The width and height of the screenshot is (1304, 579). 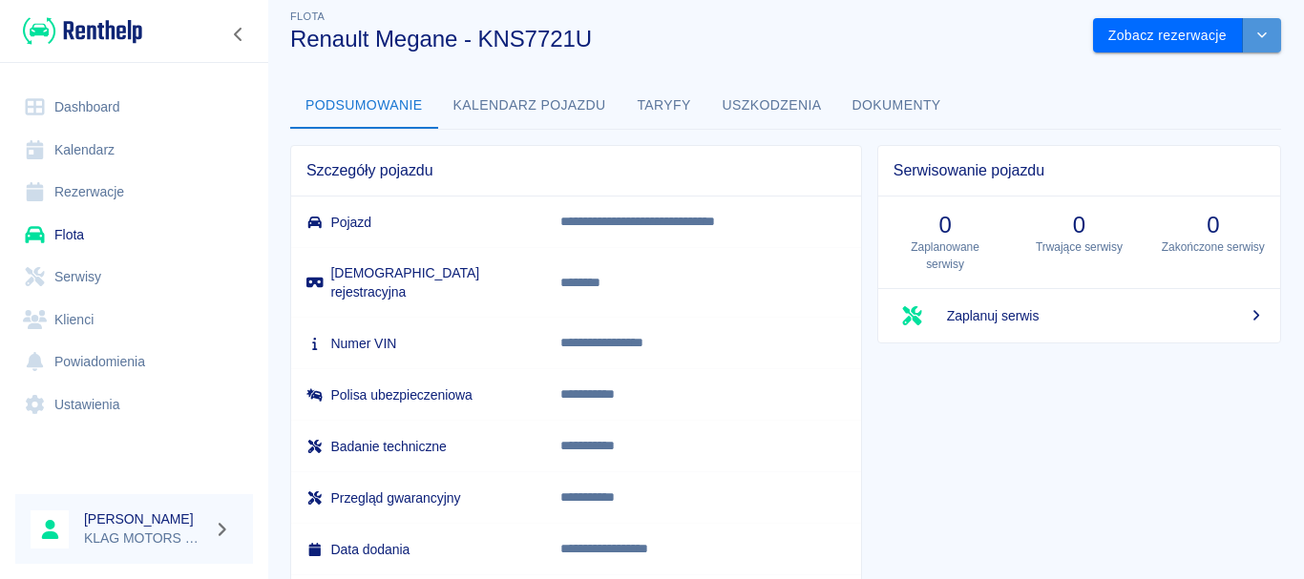 I want to click on h3: Renault Megane - KNS7721U, so click(x=683, y=39).